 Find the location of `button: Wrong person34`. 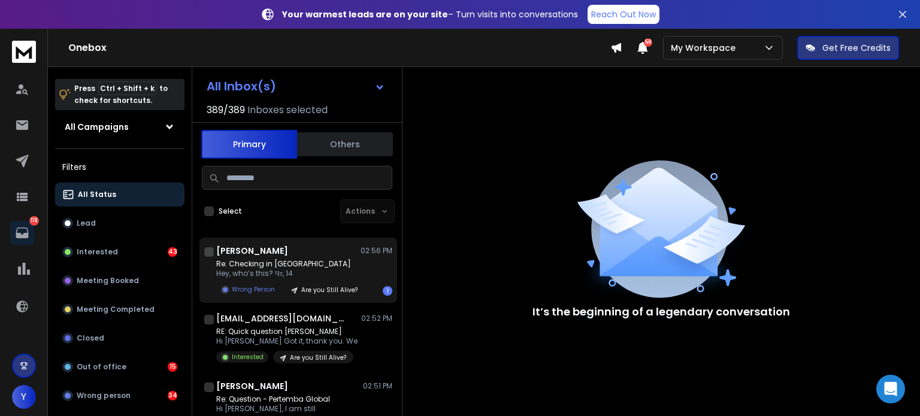

button: Wrong person34 is located at coordinates (120, 396).